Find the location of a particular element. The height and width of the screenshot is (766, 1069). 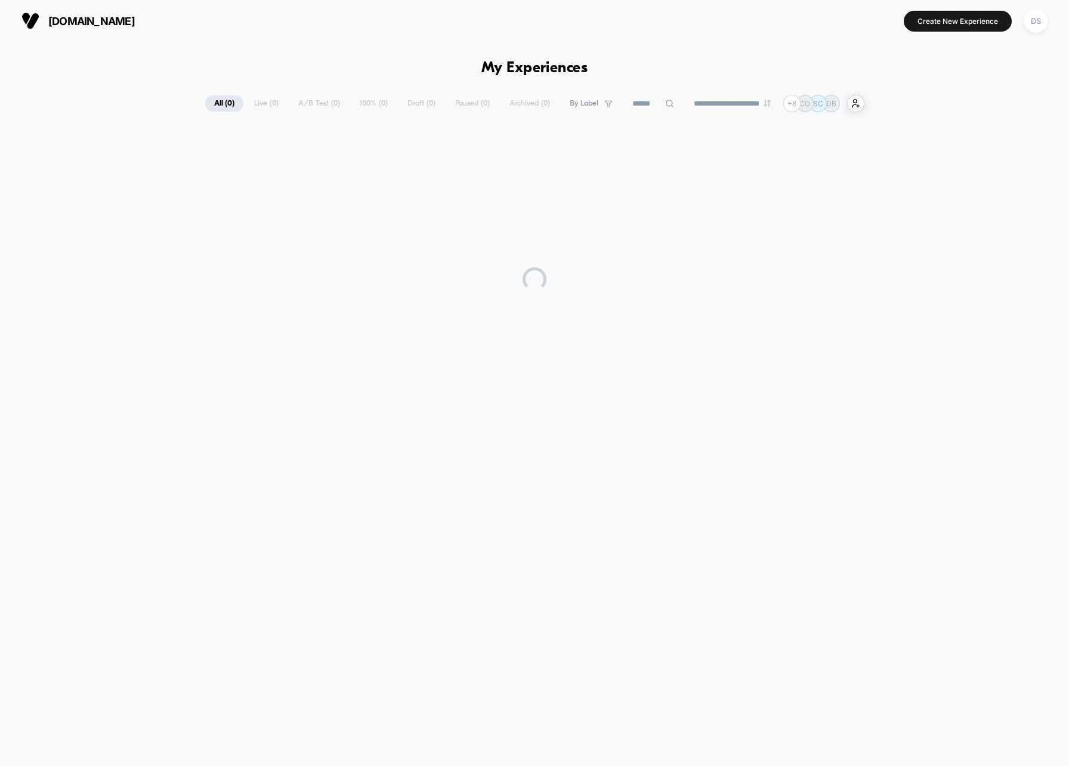

h1: My Experiences is located at coordinates (535, 68).